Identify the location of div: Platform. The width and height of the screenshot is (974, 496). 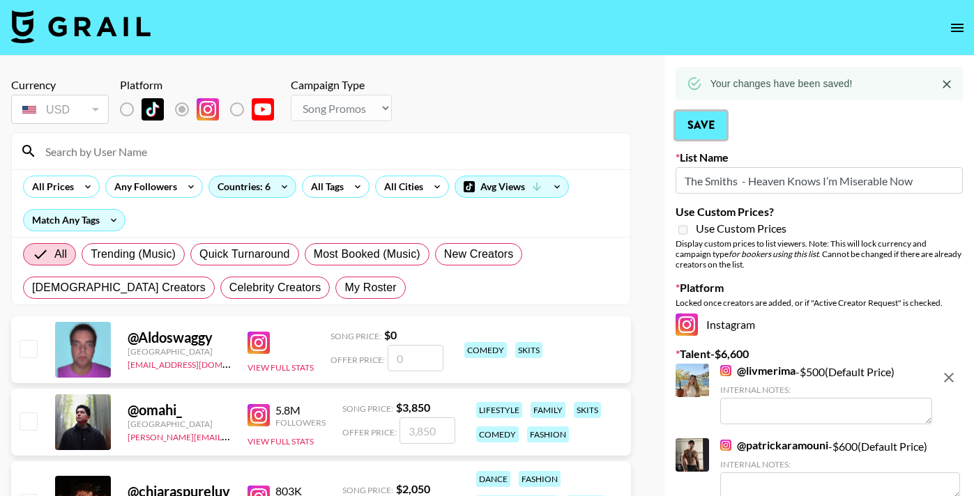
(202, 85).